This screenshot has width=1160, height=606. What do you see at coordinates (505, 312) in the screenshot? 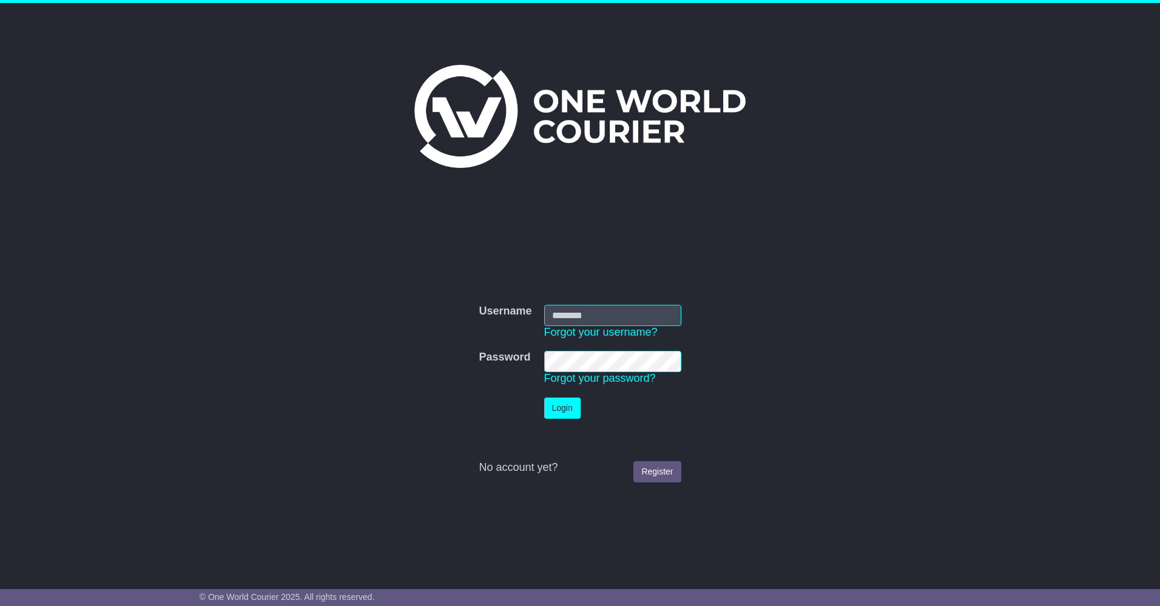
I see `label: Username` at bounding box center [505, 312].